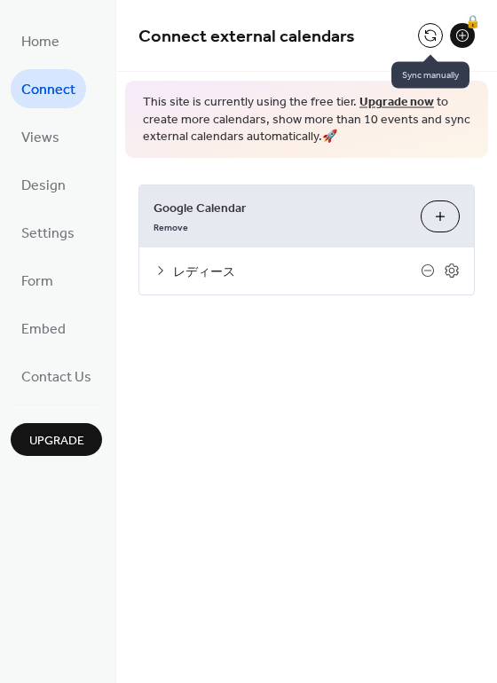  I want to click on a: Design, so click(43, 184).